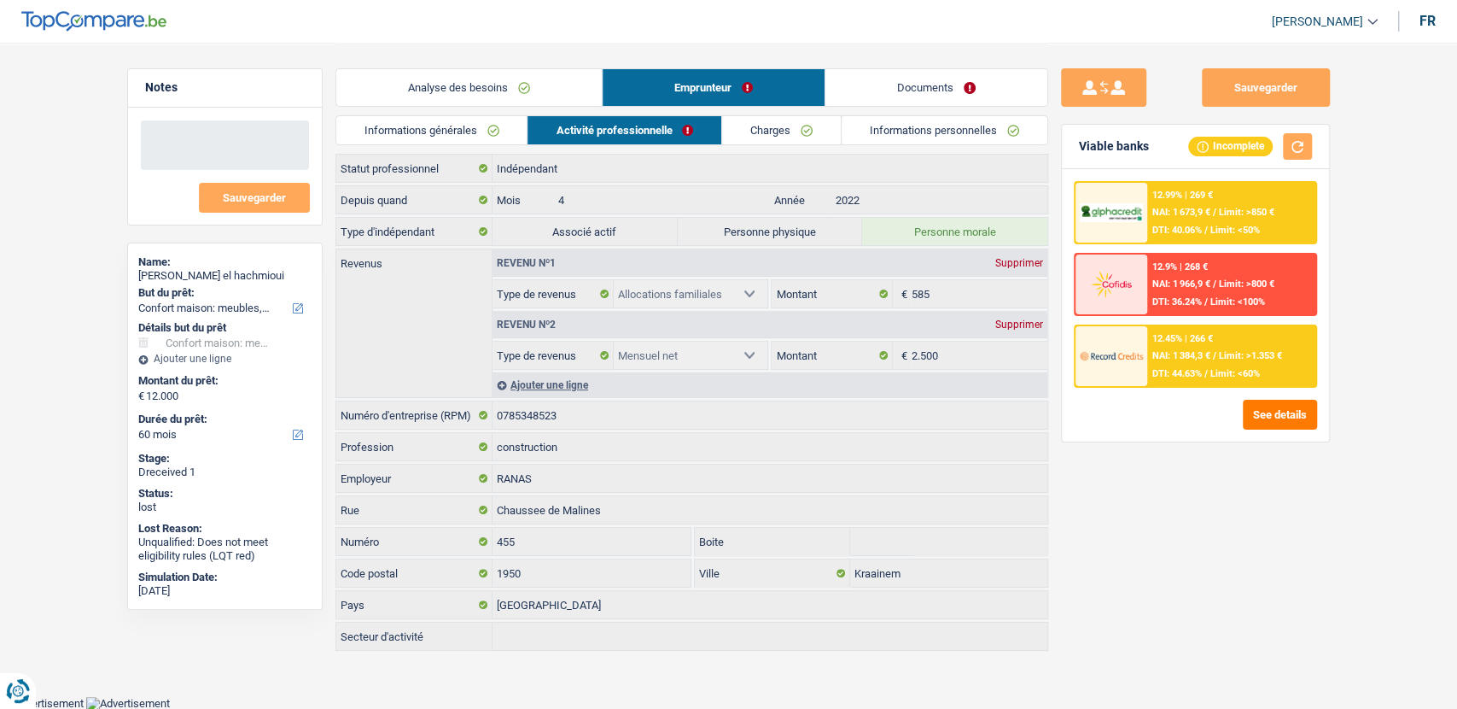  What do you see at coordinates (414, 573) in the screenshot?
I see `label: Code postal` at bounding box center [414, 573].